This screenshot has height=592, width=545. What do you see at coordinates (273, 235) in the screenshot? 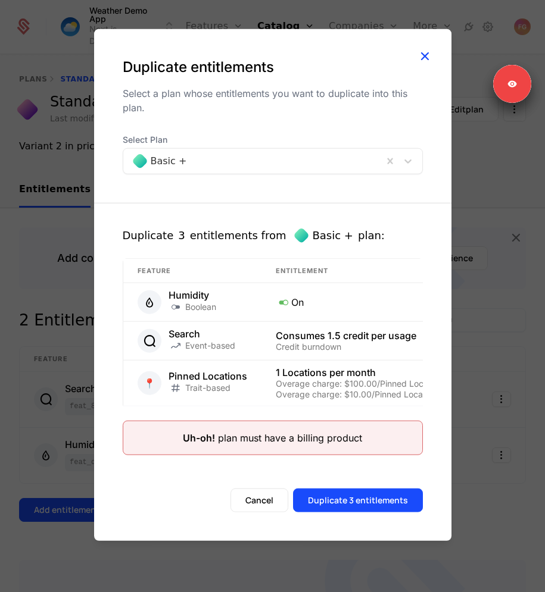
I see `div: Duplicate entitlements from` at bounding box center [273, 235].